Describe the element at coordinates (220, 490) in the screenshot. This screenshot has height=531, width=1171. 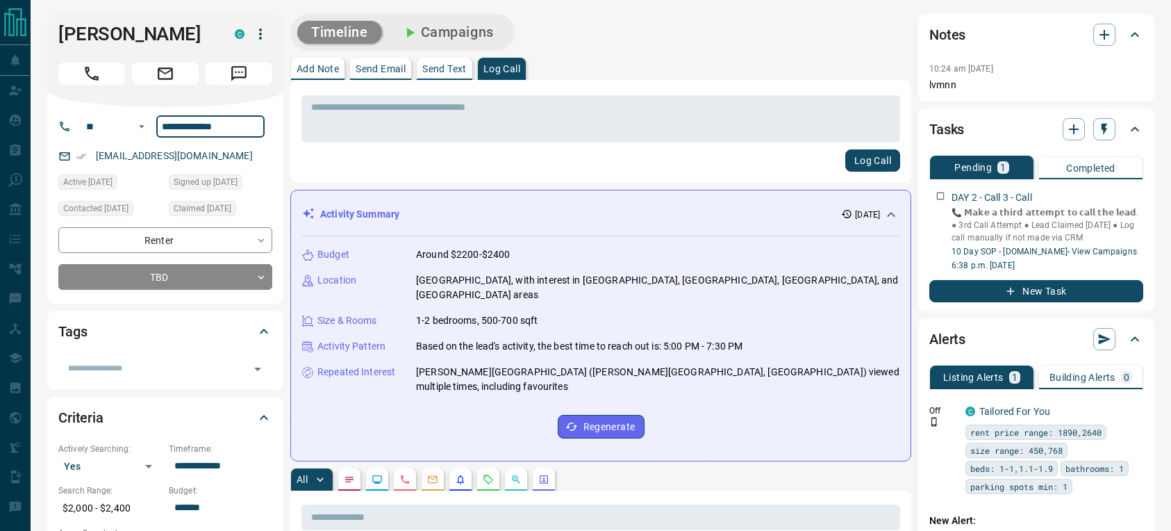
I see `p: Budget:` at that location.